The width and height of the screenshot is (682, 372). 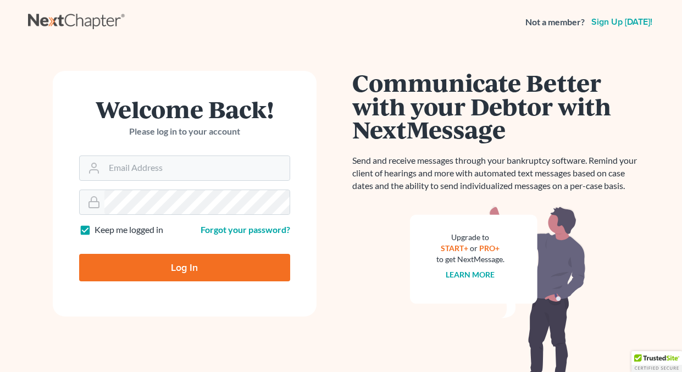 What do you see at coordinates (470, 274) in the screenshot?
I see `a: Learn more` at bounding box center [470, 274].